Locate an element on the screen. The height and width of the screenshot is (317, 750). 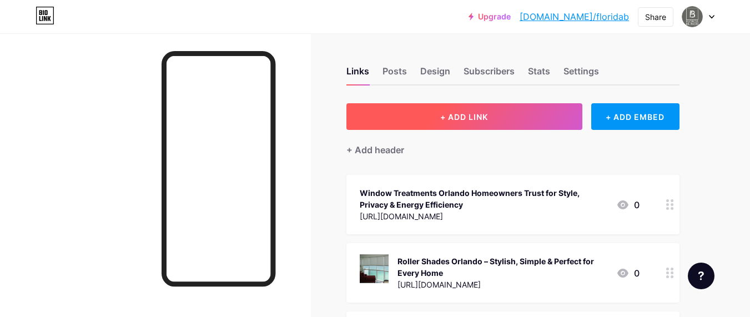
div: + Add header is located at coordinates (376, 150).